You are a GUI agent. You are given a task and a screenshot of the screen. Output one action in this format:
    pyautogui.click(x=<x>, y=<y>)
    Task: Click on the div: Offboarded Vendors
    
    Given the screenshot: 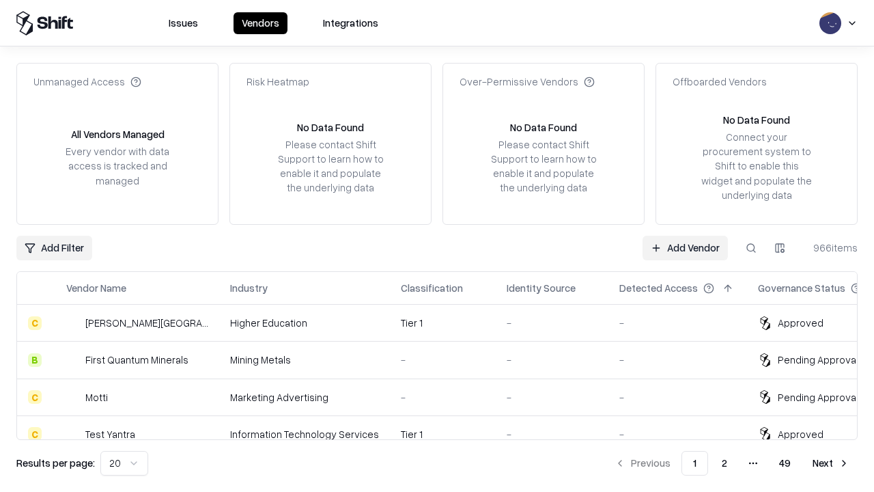 What is the action you would take?
    pyautogui.click(x=720, y=81)
    